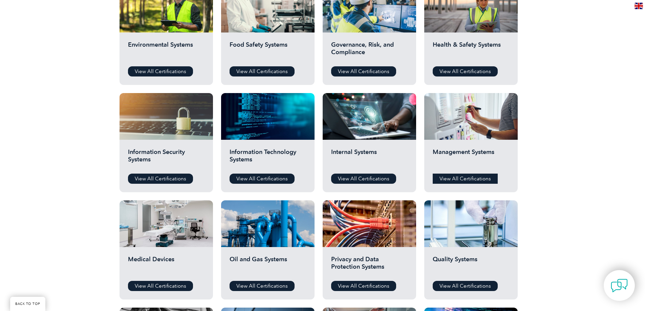 The width and height of the screenshot is (645, 311). I want to click on h2: Health & Safety Systems, so click(471, 51).